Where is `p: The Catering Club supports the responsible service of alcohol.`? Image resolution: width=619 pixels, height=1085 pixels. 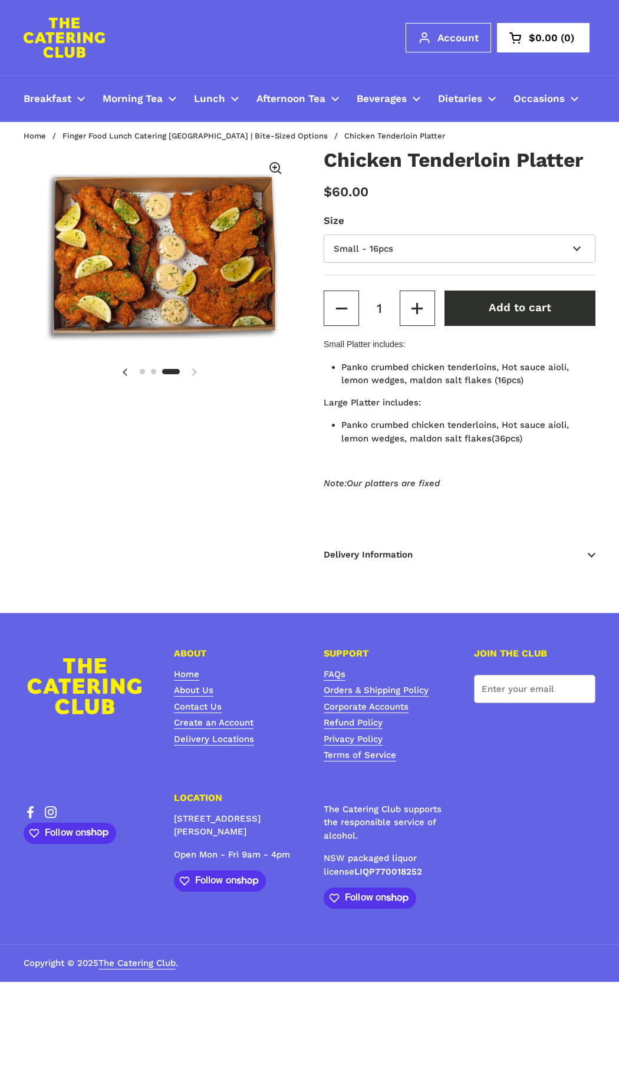 p: The Catering Club supports the responsible service of alcohol. is located at coordinates (384, 823).